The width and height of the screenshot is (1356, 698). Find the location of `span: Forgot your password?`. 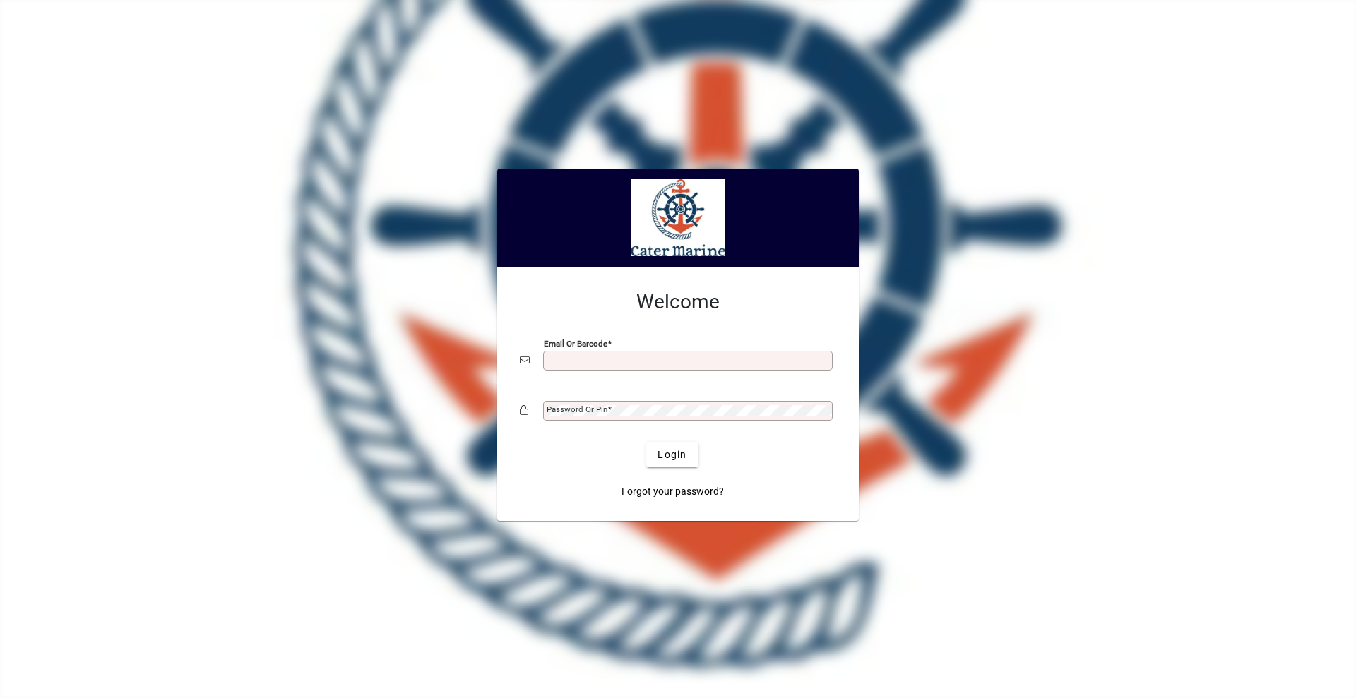

span: Forgot your password? is located at coordinates (672, 492).